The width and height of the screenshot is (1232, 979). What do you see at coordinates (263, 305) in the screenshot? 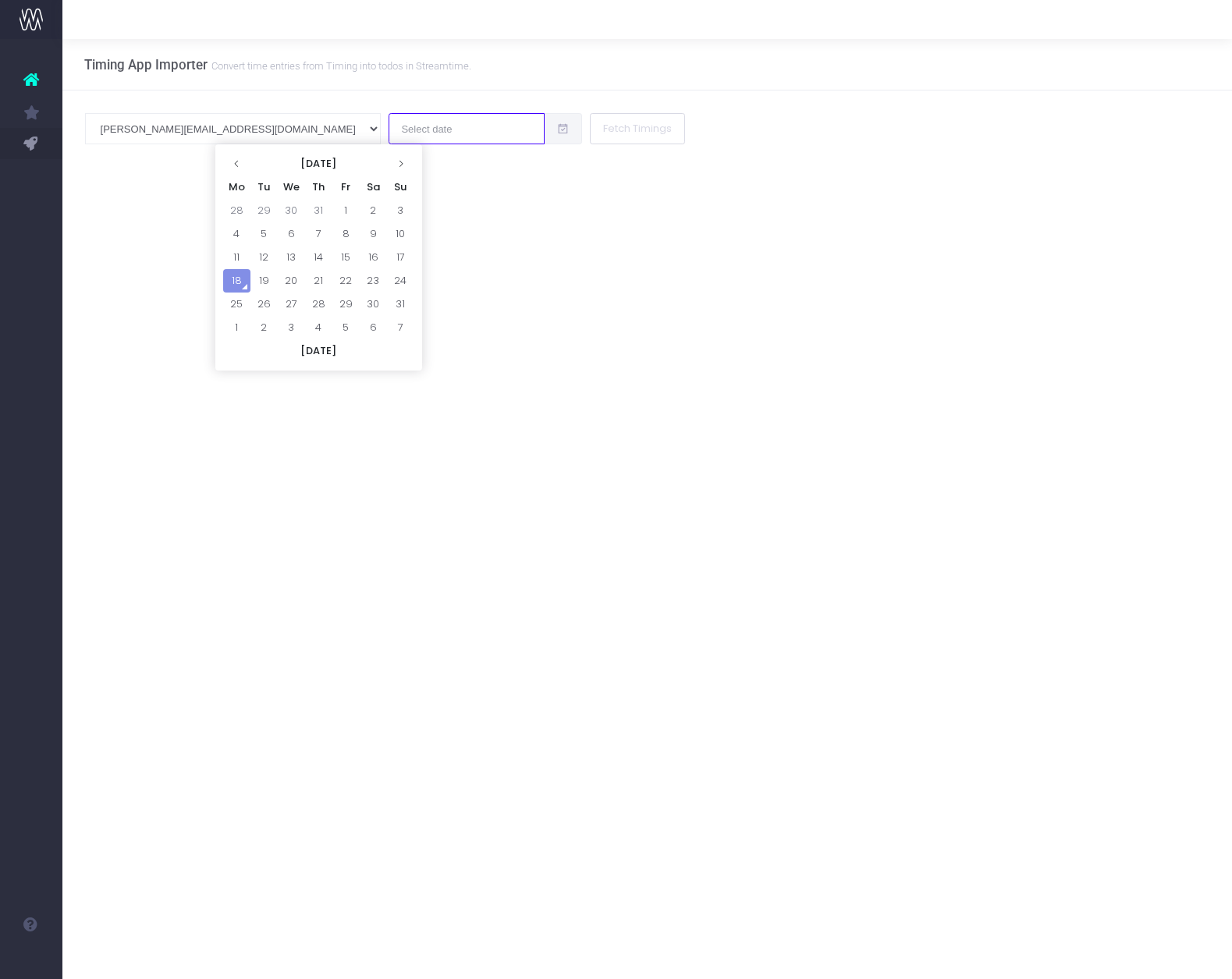
I see `td: 26` at bounding box center [263, 305].